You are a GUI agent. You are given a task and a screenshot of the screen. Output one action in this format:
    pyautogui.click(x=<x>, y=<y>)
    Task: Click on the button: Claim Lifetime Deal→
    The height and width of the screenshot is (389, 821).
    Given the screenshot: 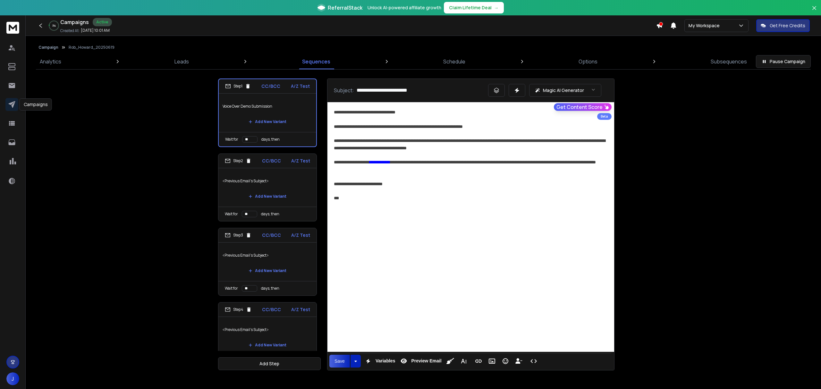 What is the action you would take?
    pyautogui.click(x=474, y=8)
    